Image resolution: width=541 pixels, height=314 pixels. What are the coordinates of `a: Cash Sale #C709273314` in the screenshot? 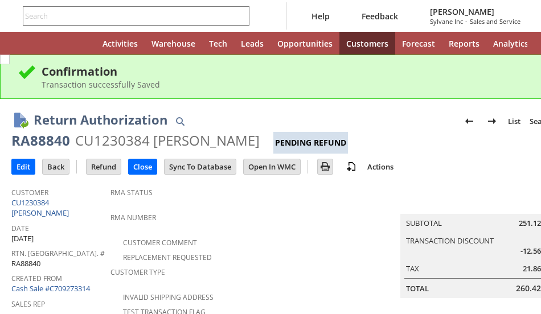 It's located at (51, 289).